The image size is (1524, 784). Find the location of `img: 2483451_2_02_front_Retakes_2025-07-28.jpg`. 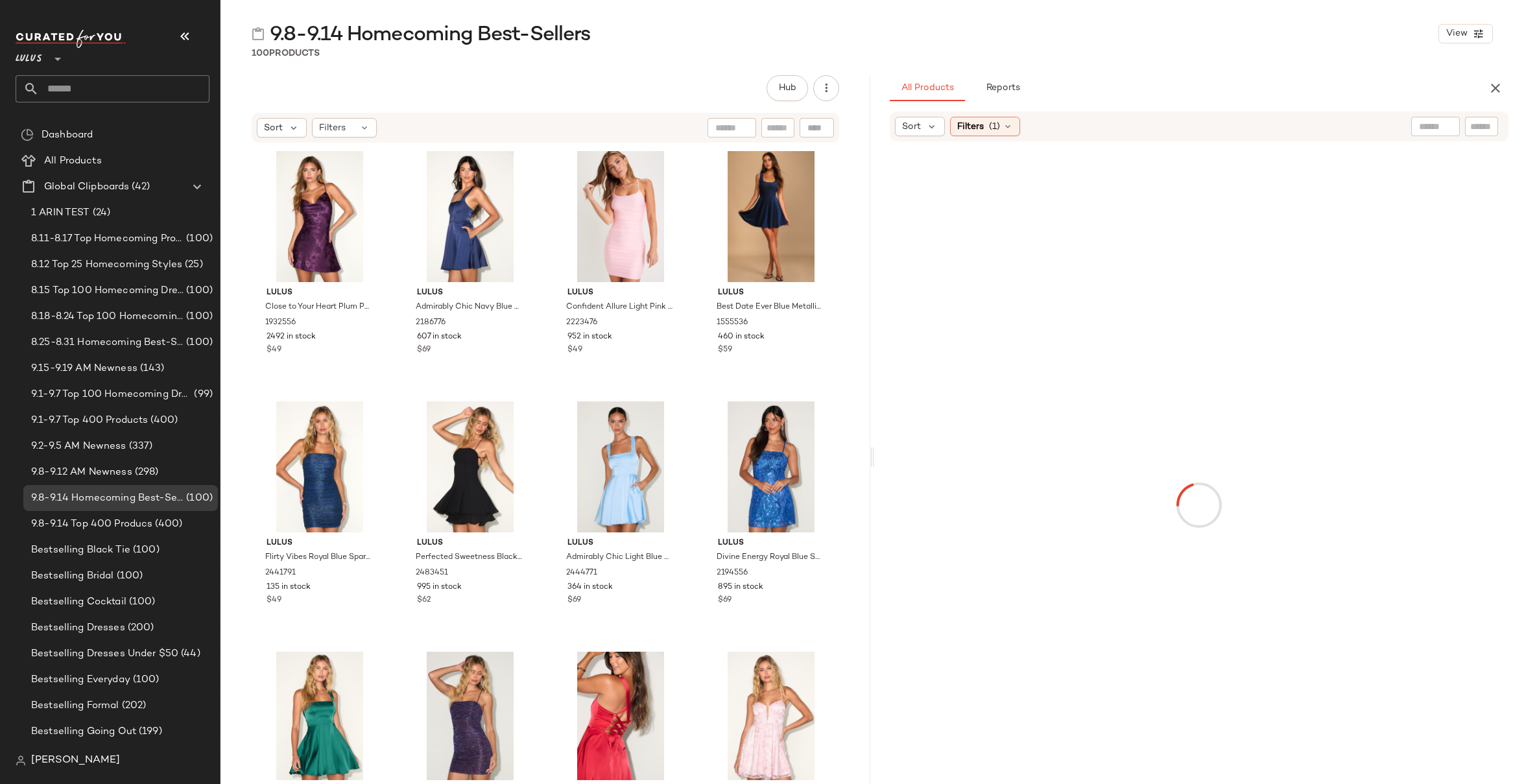

img: 2483451_2_02_front_Retakes_2025-07-28.jpg is located at coordinates (470, 467).